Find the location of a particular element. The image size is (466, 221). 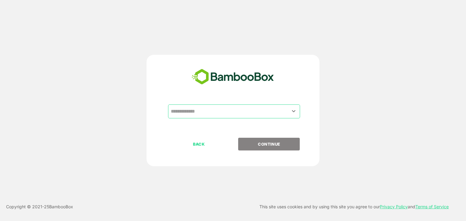

p: Copyright © 2021- 25 BambooBox is located at coordinates (39, 207).